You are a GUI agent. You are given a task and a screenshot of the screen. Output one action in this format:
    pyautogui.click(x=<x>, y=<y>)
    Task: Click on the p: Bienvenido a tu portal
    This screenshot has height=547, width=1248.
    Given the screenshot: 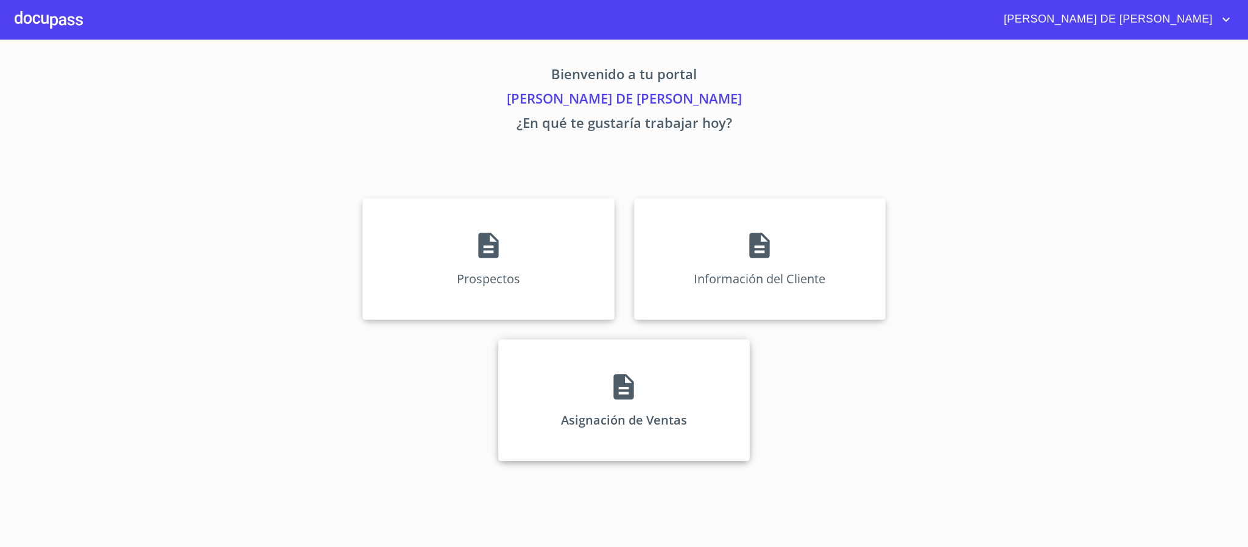 What is the action you would take?
    pyautogui.click(x=624, y=76)
    